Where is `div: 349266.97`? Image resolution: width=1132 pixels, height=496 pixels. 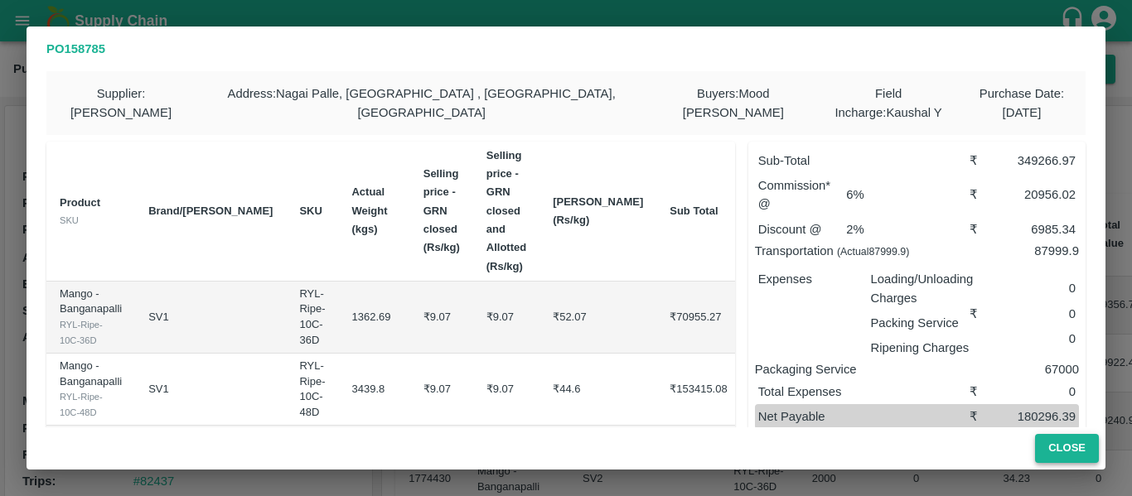 div: 349266.97 is located at coordinates (1036, 161).